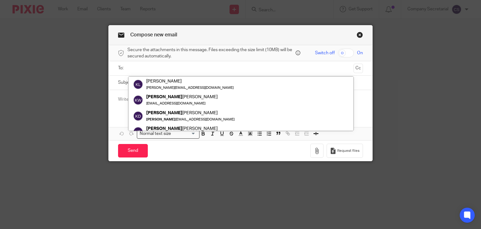 Image resolution: width=481 pixels, height=229 pixels. I want to click on span: Normal text size, so click(155, 134).